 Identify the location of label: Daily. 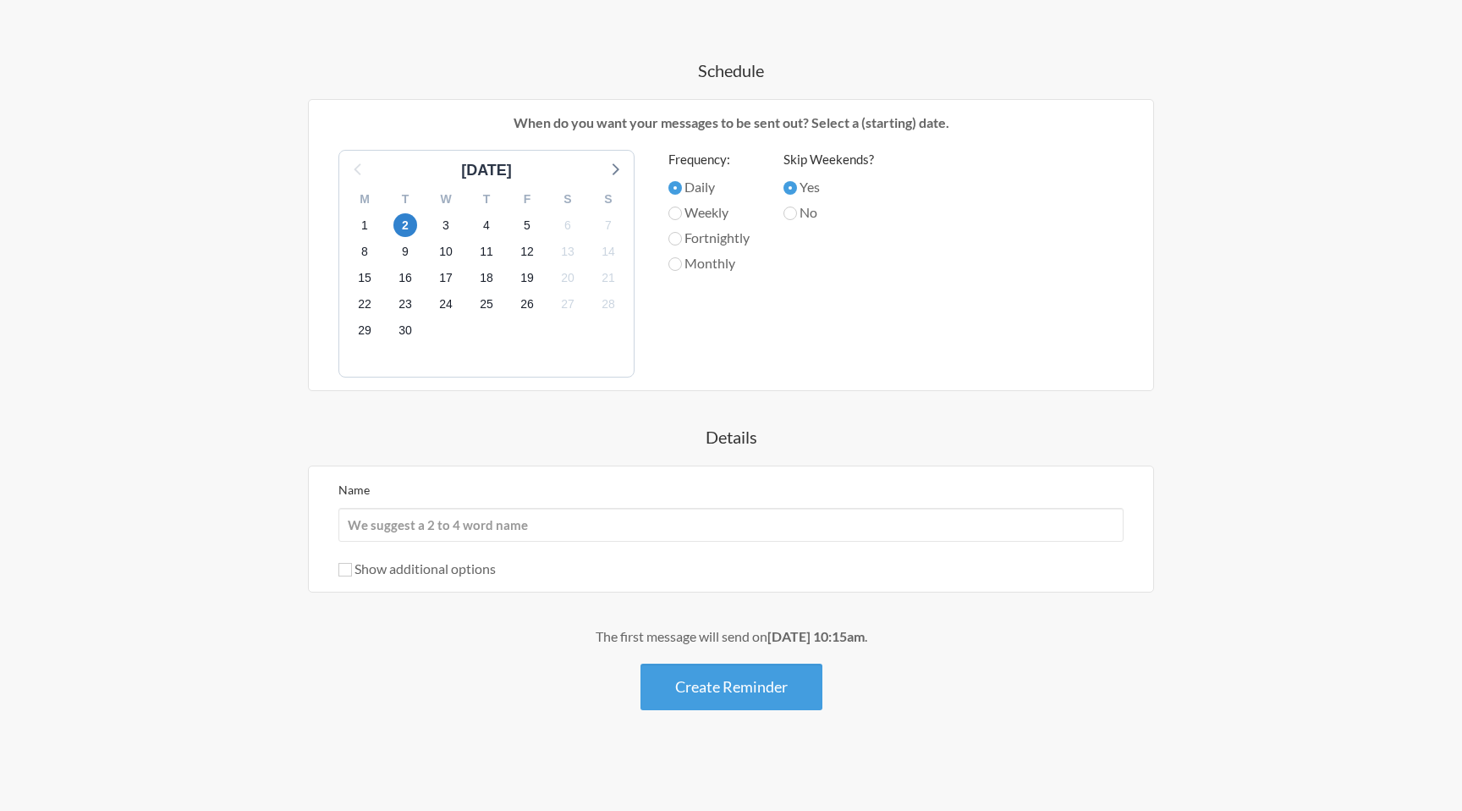
(709, 187).